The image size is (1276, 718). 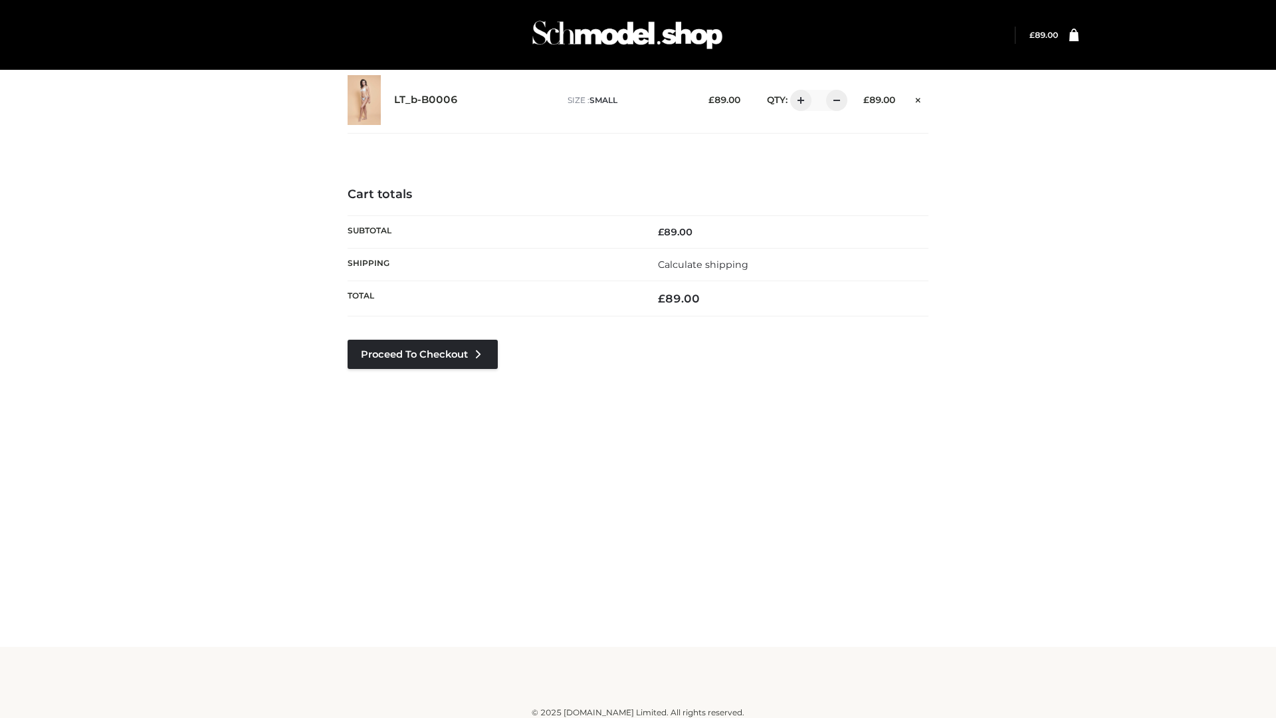 What do you see at coordinates (638, 195) in the screenshot?
I see `h4: Cart totals` at bounding box center [638, 195].